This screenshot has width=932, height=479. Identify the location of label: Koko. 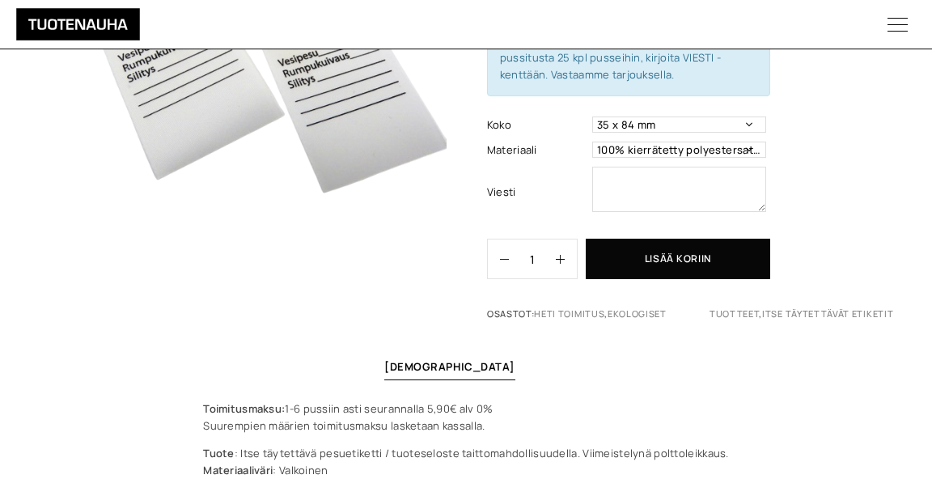
(537, 125).